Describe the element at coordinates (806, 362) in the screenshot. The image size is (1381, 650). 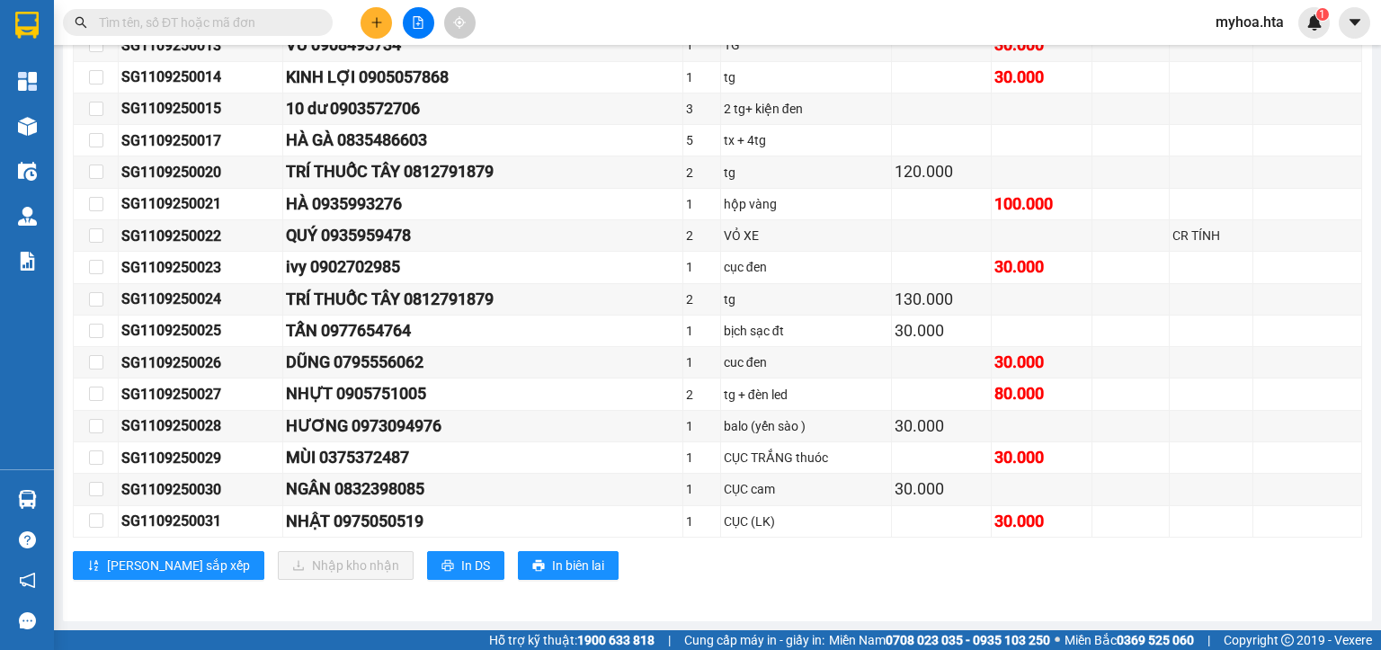
I see `div: cuc đen` at that location.